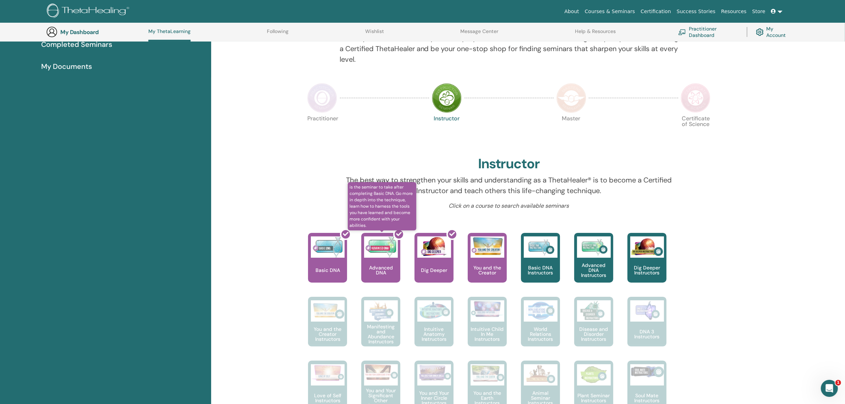 This screenshot has width=845, height=404. Describe the element at coordinates (381, 311) in the screenshot. I see `img: Manifesting and Abundance Instructors` at that location.